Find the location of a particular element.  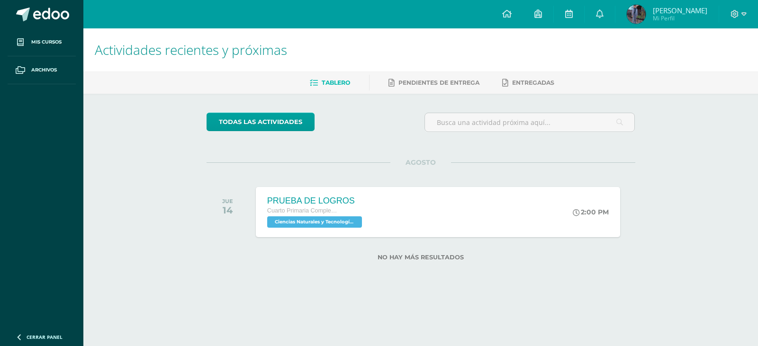

img: a9f23e84f74ead95144d3b26adfffd7b.png is located at coordinates (636, 14).